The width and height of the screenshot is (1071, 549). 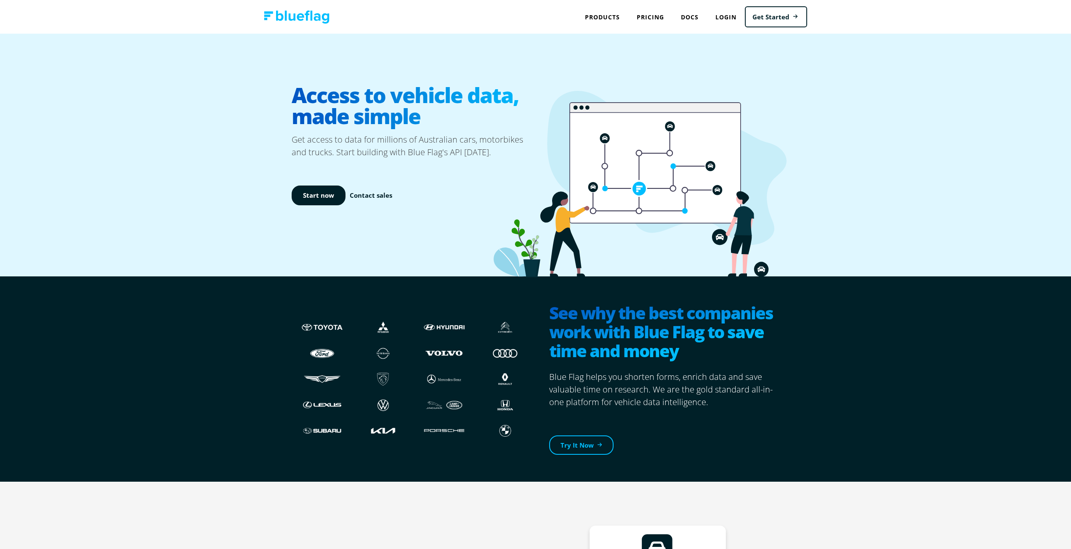 What do you see at coordinates (383, 379) in the screenshot?
I see `img: Peugeot logo` at bounding box center [383, 379].